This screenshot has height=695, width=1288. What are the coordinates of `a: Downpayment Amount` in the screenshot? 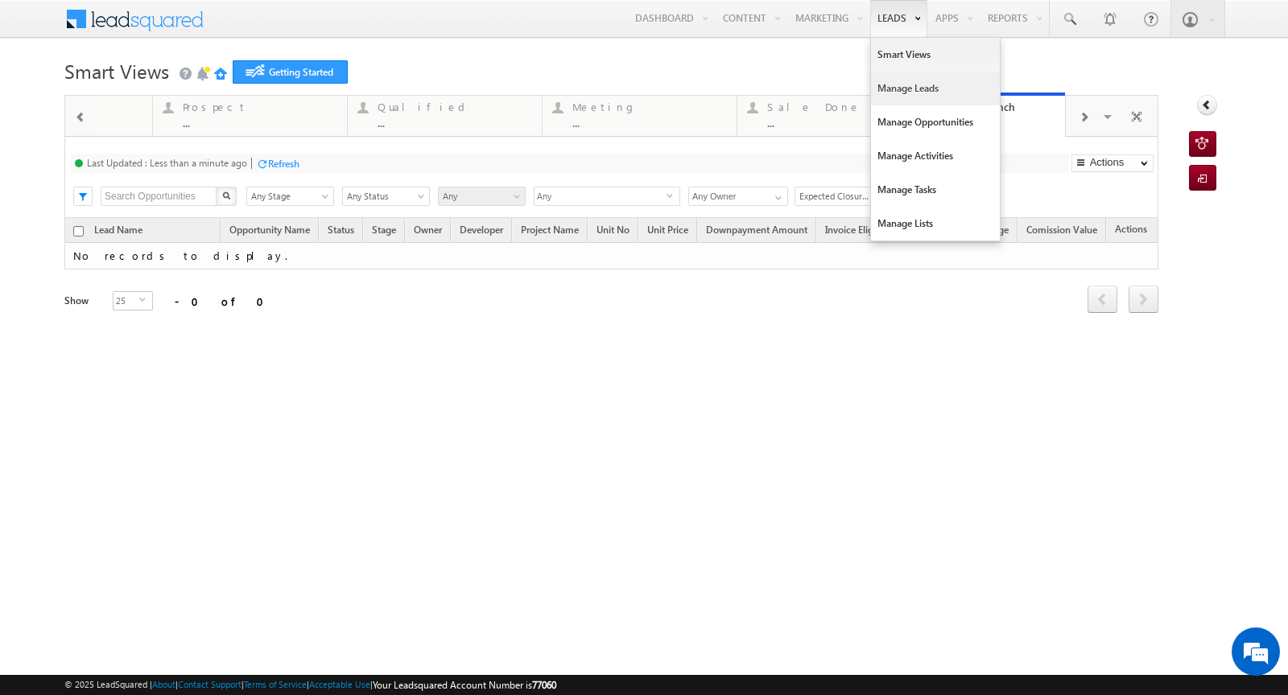 It's located at (756, 232).